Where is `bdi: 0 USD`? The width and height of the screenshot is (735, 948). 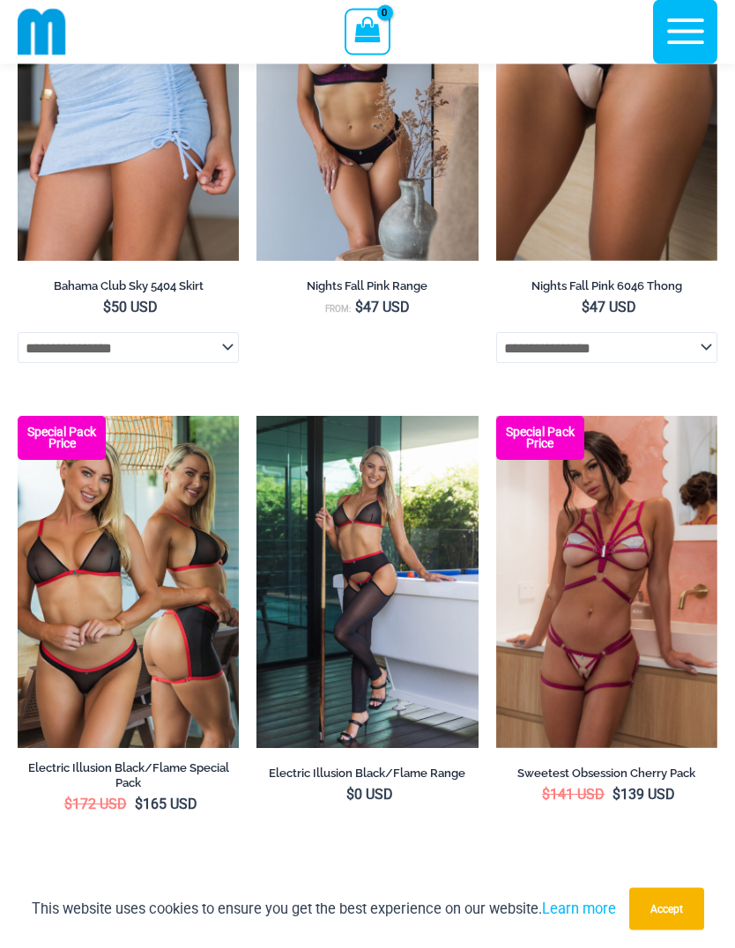 bdi: 0 USD is located at coordinates (369, 794).